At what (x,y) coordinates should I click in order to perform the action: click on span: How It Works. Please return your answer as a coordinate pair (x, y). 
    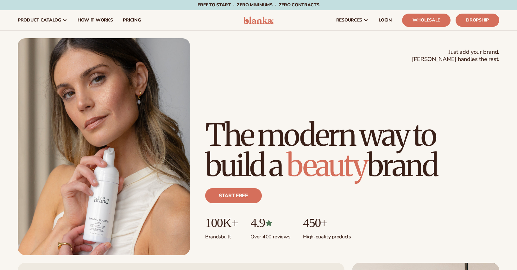
    Looking at the image, I should click on (95, 20).